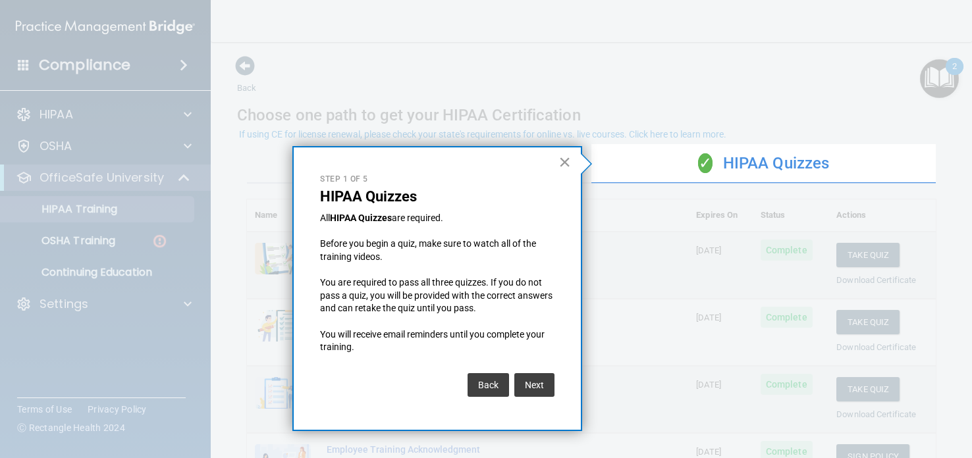  Describe the element at coordinates (763, 164) in the screenshot. I see `div: HIPAA Quizzes` at that location.